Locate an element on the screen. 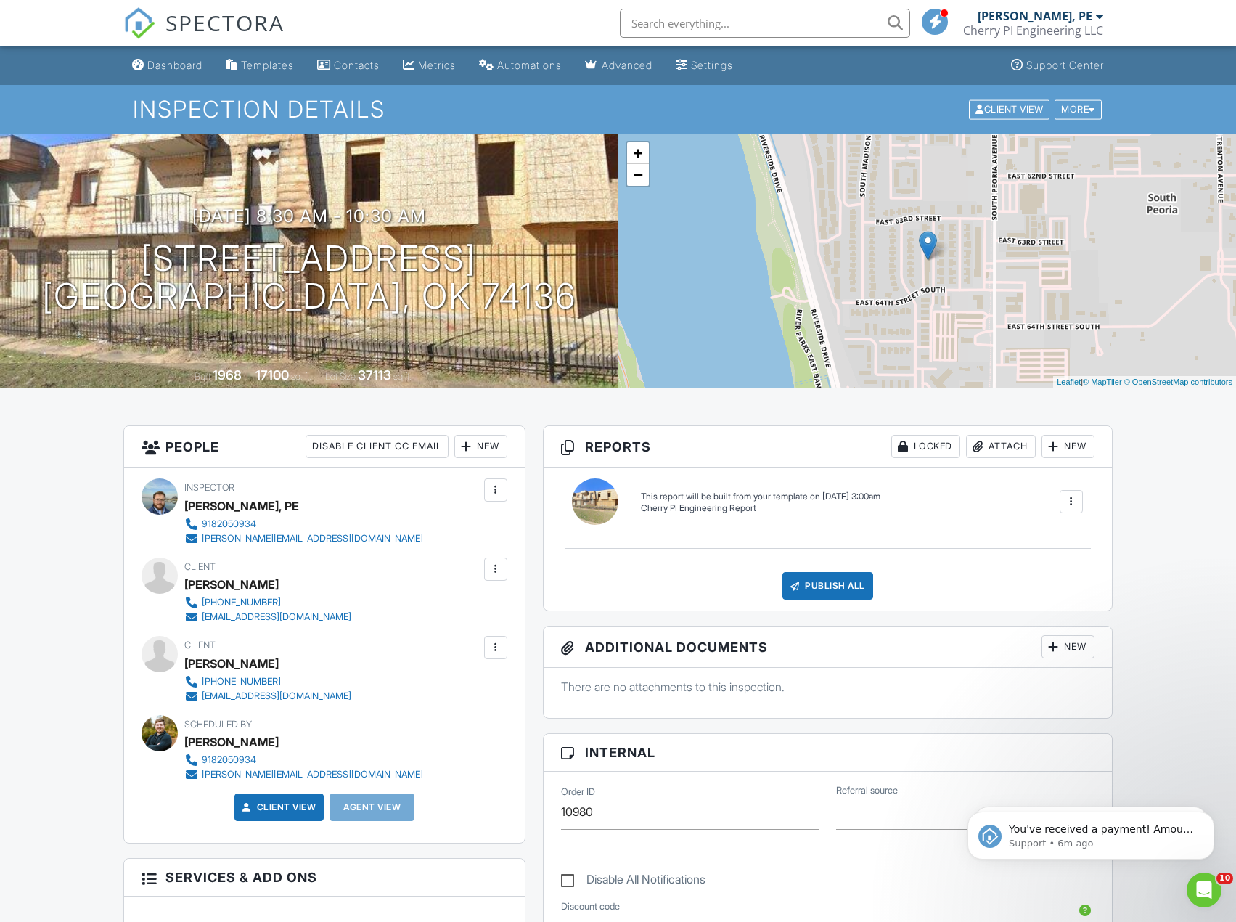 The width and height of the screenshot is (1236, 922). div: Contacts is located at coordinates (356, 65).